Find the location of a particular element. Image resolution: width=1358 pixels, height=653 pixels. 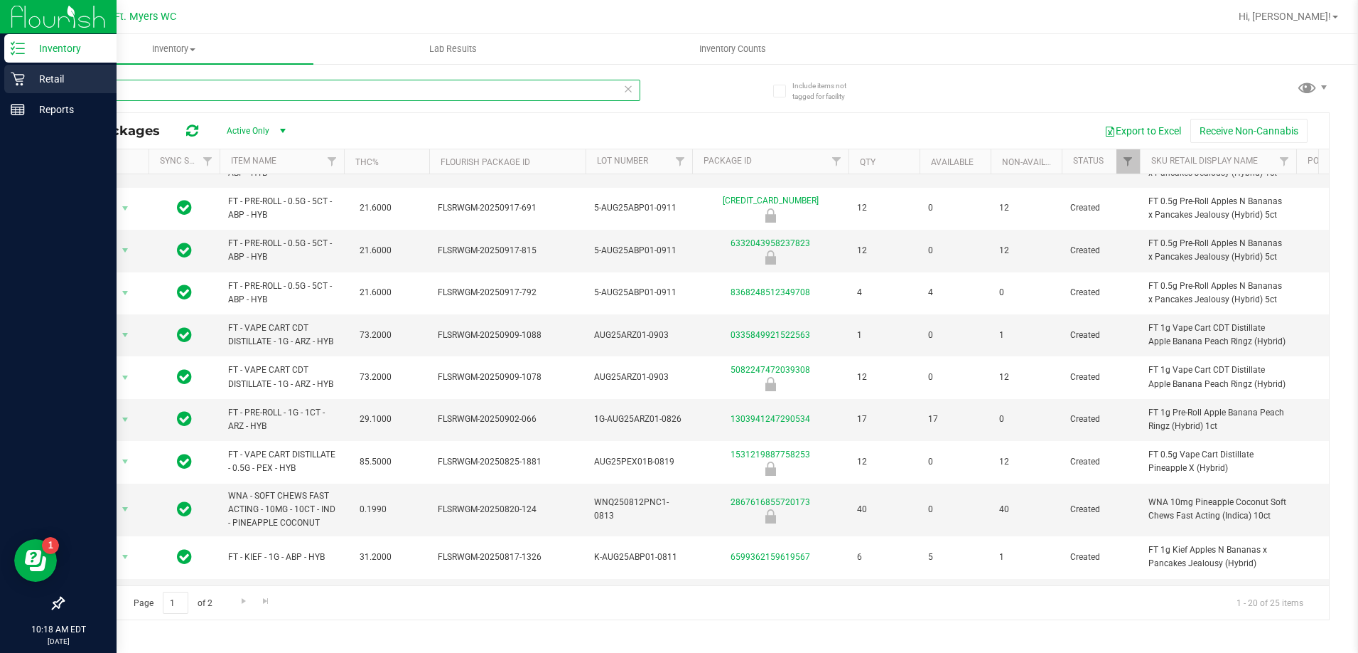

span: 85.5000 is located at coordinates (375, 461).